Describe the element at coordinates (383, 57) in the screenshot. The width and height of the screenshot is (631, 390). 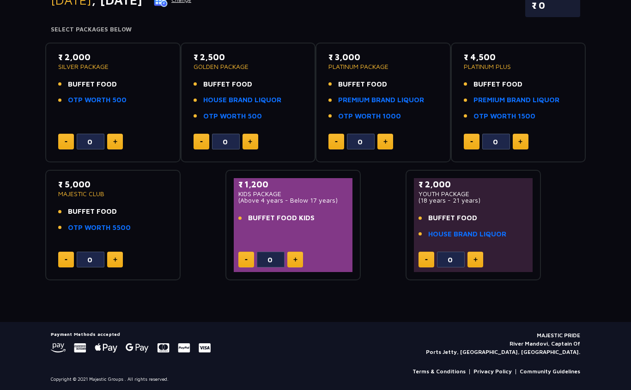
I see `p: ₹ 3,000` at that location.